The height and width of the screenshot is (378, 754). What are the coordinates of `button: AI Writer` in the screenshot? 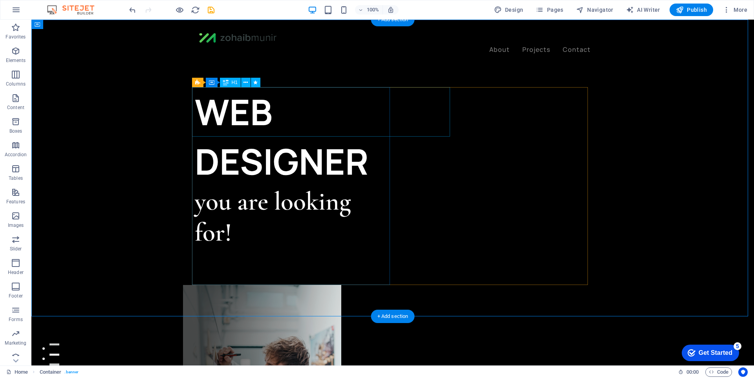 It's located at (642, 10).